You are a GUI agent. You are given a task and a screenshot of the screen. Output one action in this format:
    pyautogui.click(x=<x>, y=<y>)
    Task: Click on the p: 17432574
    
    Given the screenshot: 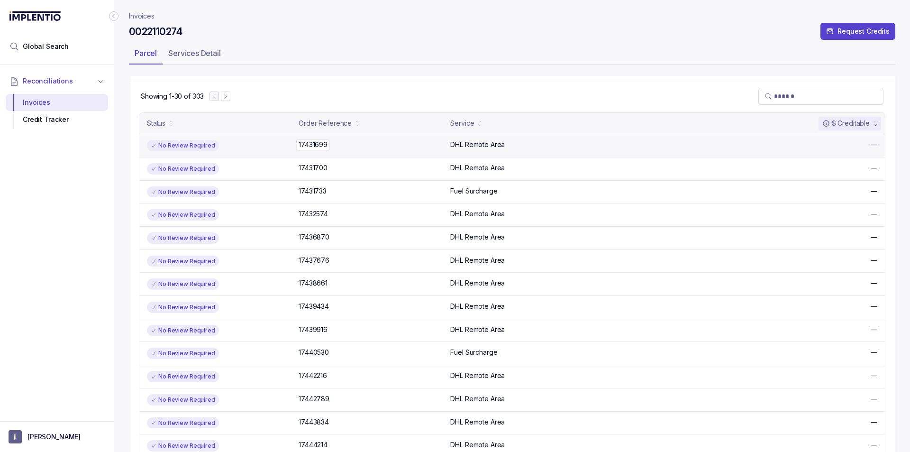 What is the action you would take?
    pyautogui.click(x=313, y=214)
    